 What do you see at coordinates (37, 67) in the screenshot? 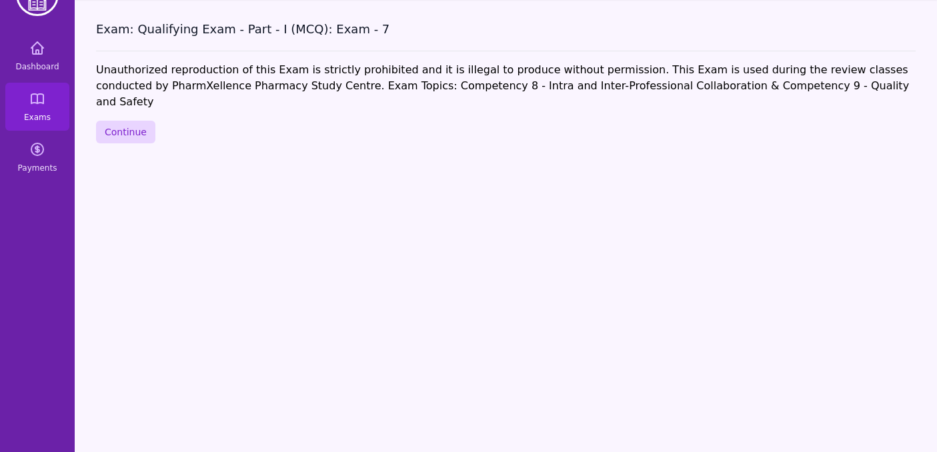
I see `span: Dashboard` at bounding box center [37, 67].